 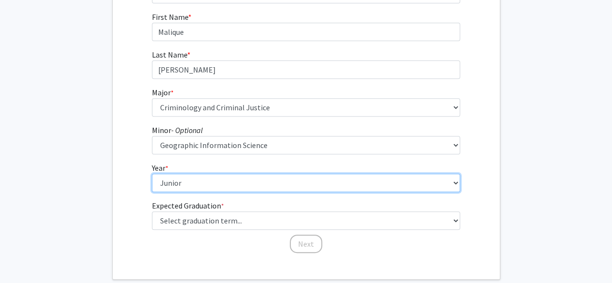 I want to click on label: Major, so click(x=163, y=92).